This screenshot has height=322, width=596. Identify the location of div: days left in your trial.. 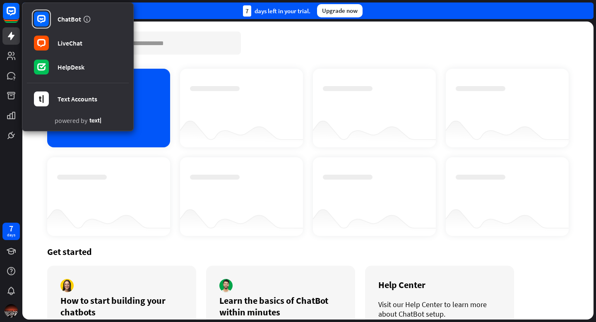
(277, 11).